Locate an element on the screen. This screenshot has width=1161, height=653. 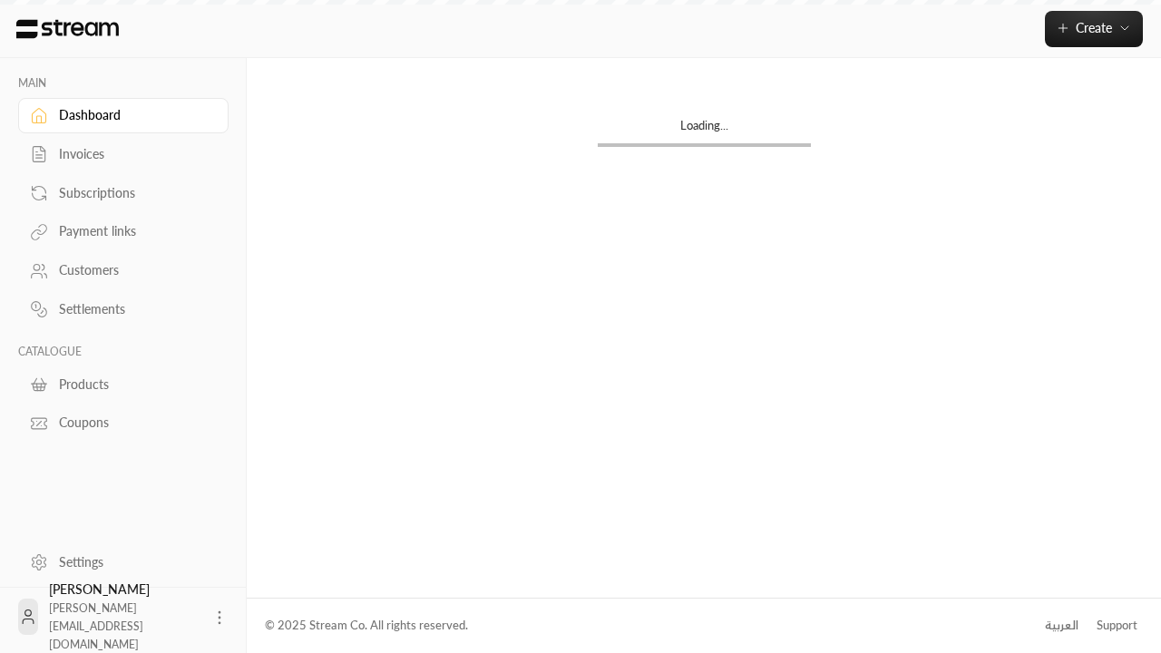
div: Customers is located at coordinates (132, 270).